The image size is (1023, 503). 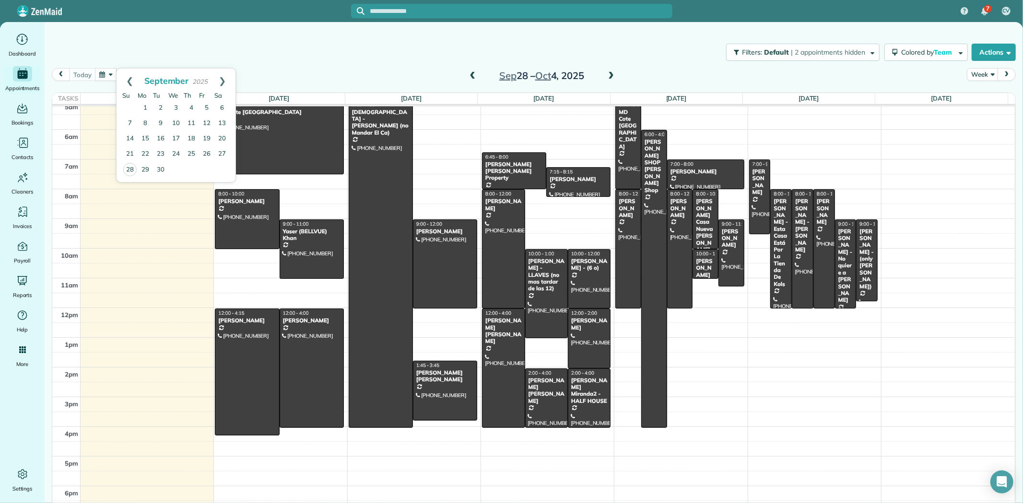 I want to click on span: 7:00 - 8:00, so click(x=682, y=164).